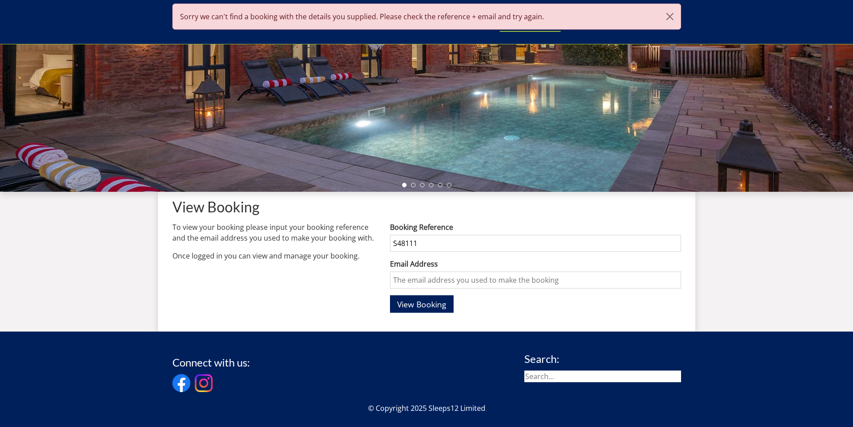 The width and height of the screenshot is (853, 427). What do you see at coordinates (535, 243) in the screenshot?
I see `input: Your booking reference, e.g. S232` at bounding box center [535, 243].